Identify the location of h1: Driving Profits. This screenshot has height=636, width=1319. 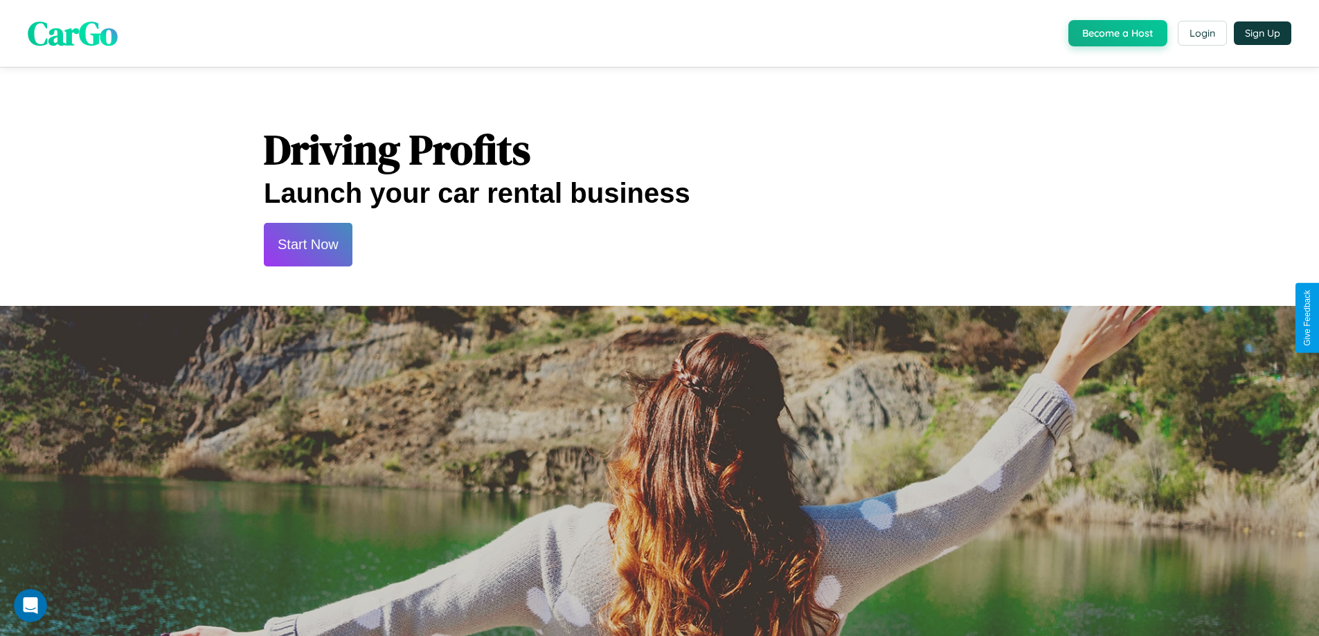
(659, 150).